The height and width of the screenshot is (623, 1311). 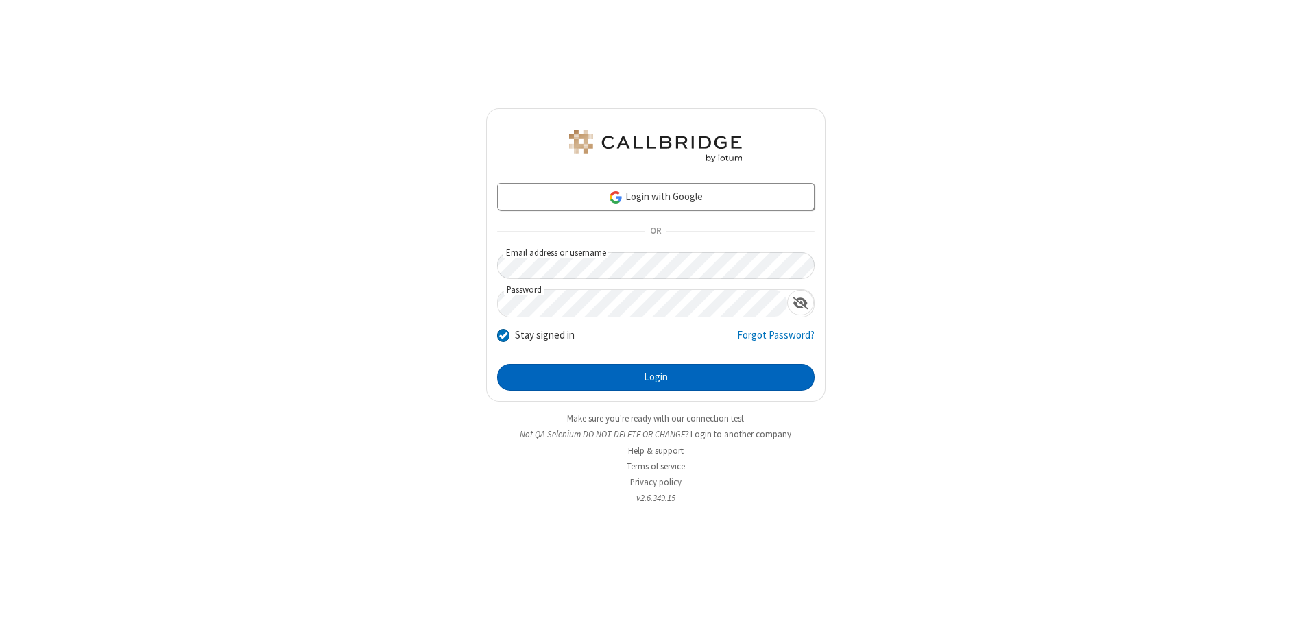 I want to click on a: Privacy policy, so click(x=656, y=482).